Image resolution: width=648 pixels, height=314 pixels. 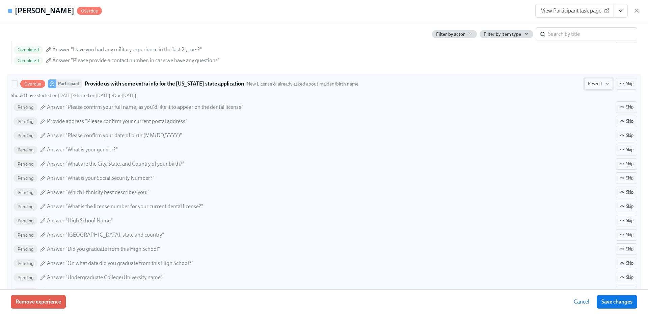 I want to click on span: Saturday, June 14th 2025, 10:00 am, so click(x=125, y=95).